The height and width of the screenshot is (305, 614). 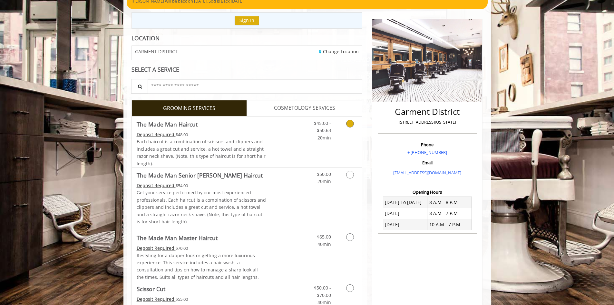 What do you see at coordinates (151, 289) in the screenshot?
I see `b: Scissor Cut` at bounding box center [151, 289].